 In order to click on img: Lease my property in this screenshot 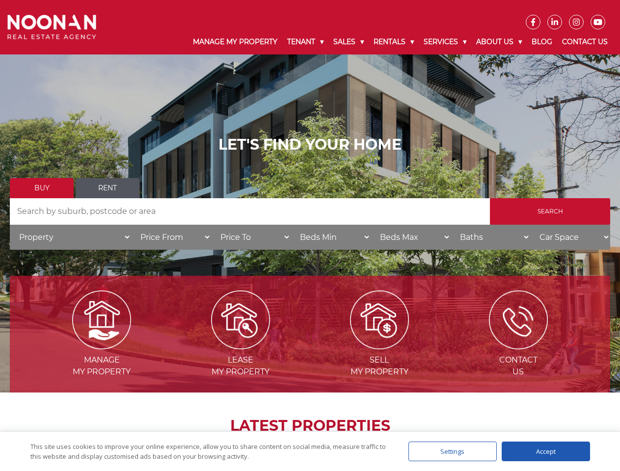, I will do `click(240, 320)`.